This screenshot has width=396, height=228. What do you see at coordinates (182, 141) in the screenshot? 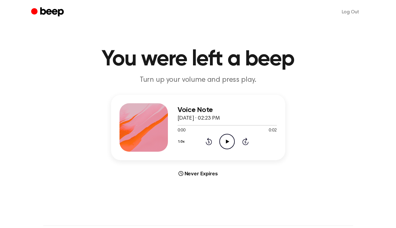
I see `button: 1.0x` at bounding box center [182, 141].